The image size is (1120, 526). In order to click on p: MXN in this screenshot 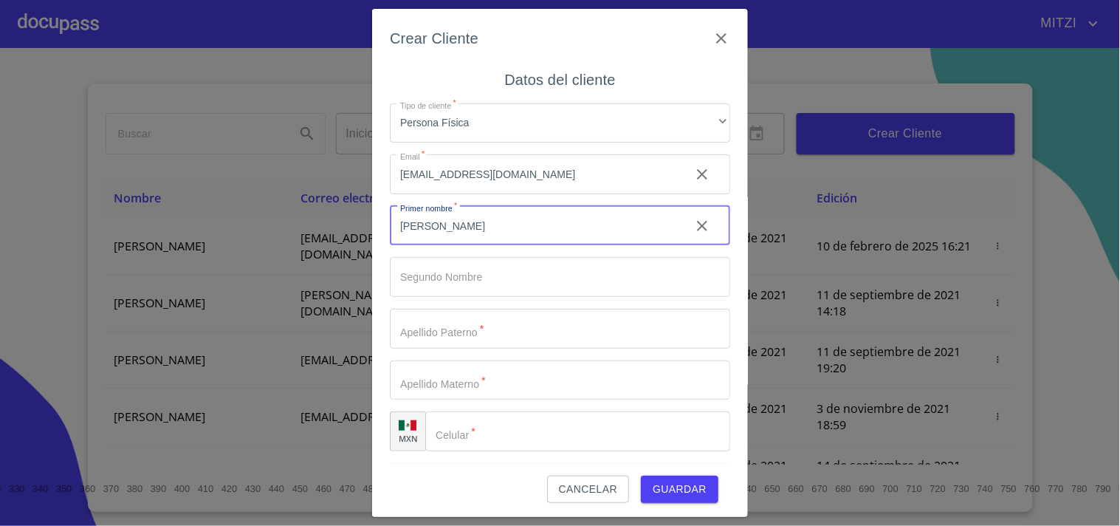, I will do `click(408, 438)`.